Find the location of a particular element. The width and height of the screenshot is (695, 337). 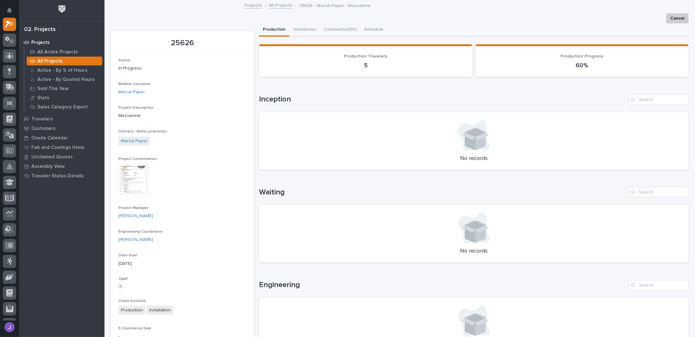

span: Project Confirmation is located at coordinates (137, 159).